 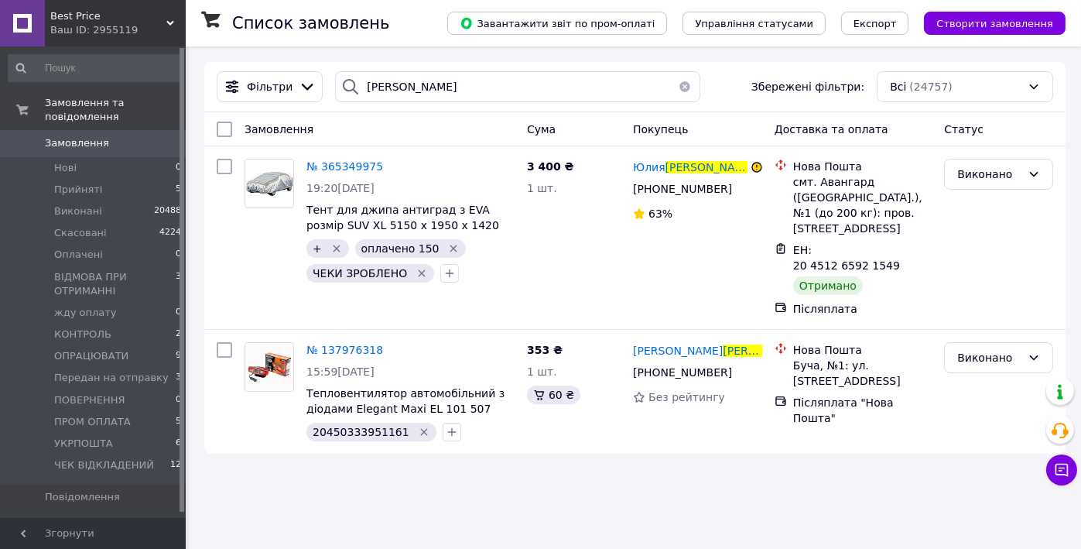 What do you see at coordinates (178, 422) in the screenshot?
I see `span: 5` at bounding box center [178, 422].